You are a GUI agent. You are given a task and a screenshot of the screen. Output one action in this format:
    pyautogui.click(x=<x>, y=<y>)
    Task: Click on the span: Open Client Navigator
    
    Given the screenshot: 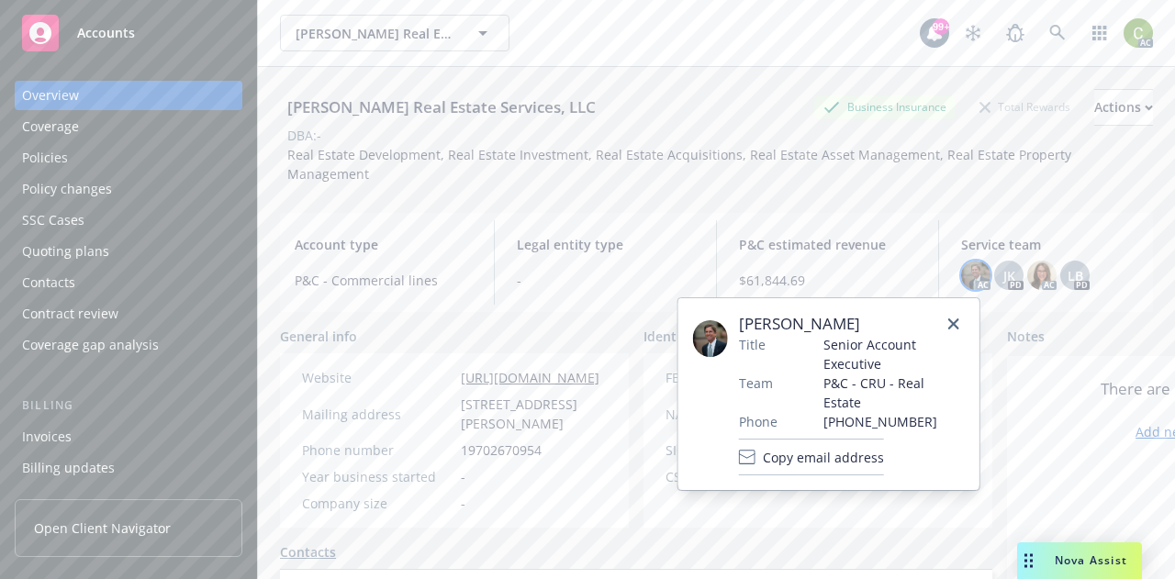 What is the action you would take?
    pyautogui.click(x=102, y=528)
    